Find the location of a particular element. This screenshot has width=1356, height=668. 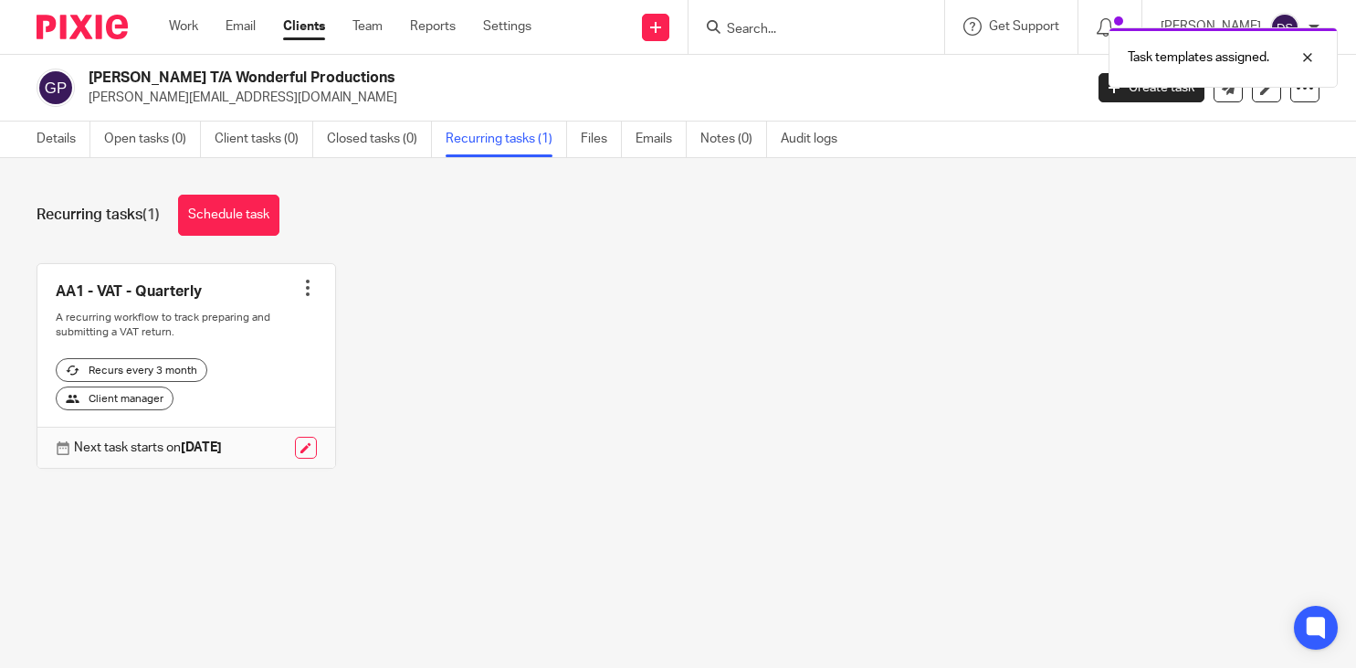

img: Pixie is located at coordinates (82, 26).